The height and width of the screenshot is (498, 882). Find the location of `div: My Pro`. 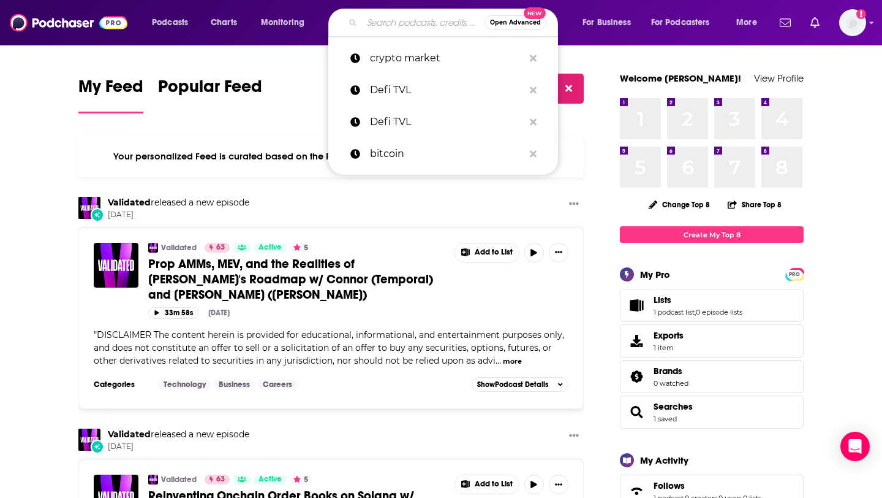

div: My Pro is located at coordinates (655, 274).